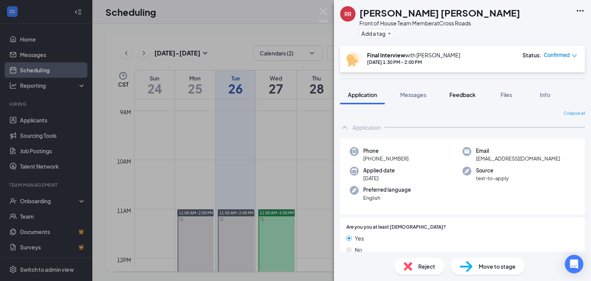 This screenshot has height=281, width=591. What do you see at coordinates (413, 95) in the screenshot?
I see `span: Messages` at bounding box center [413, 95].